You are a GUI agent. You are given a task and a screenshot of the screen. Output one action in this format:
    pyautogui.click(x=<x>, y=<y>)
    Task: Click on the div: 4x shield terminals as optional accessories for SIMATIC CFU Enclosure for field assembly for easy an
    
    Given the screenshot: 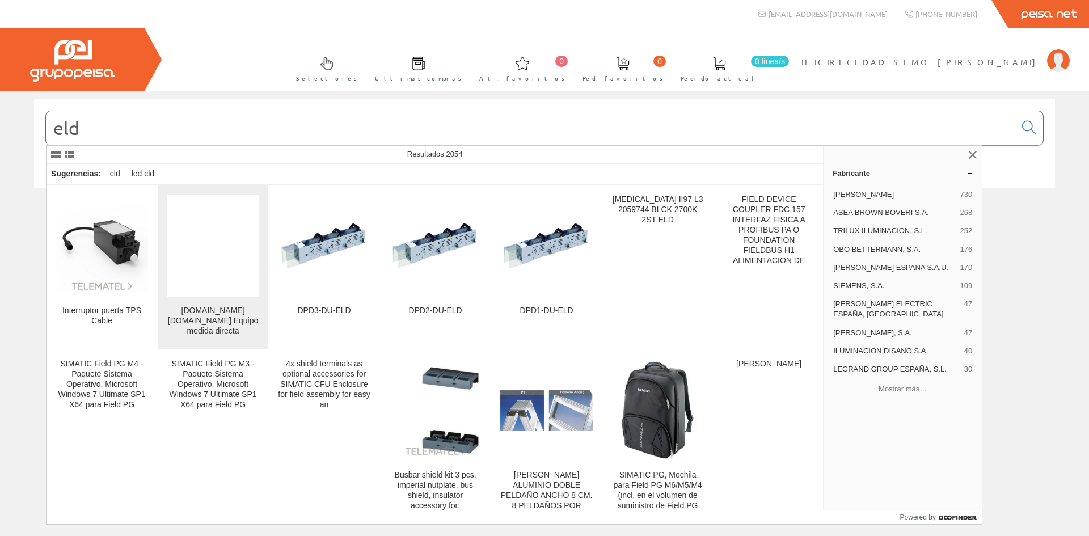 What is the action you would take?
    pyautogui.click(x=324, y=384)
    